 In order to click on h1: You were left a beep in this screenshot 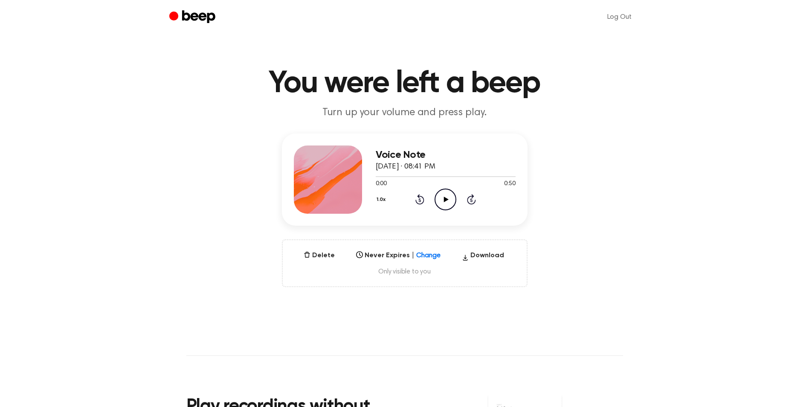, I will do `click(405, 84)`.